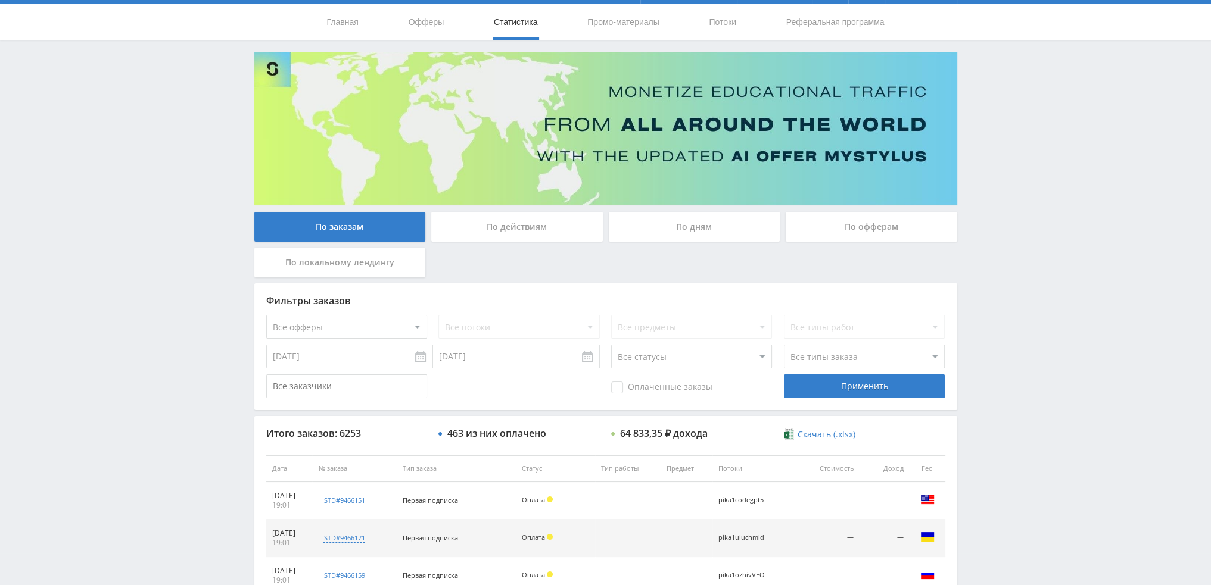 The image size is (1211, 585). What do you see at coordinates (686, 469) in the screenshot?
I see `th: Предмет` at bounding box center [686, 469].